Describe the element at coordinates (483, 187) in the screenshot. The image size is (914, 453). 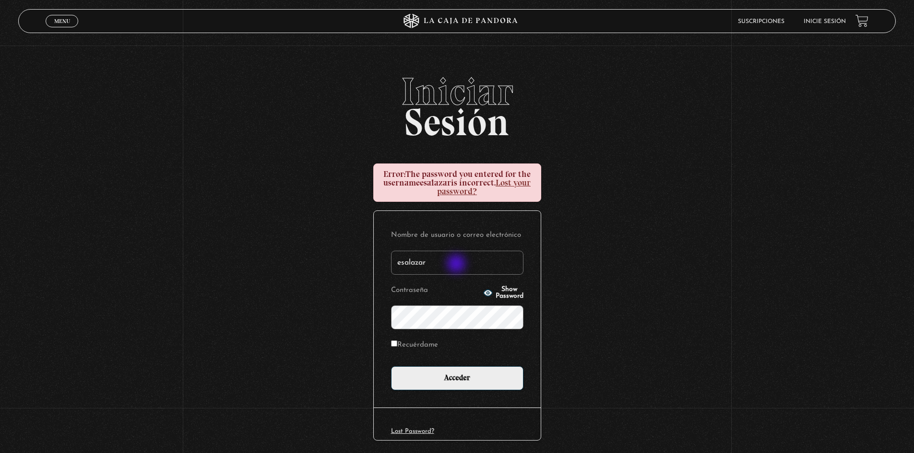
I see `a: Lost your password?` at that location.